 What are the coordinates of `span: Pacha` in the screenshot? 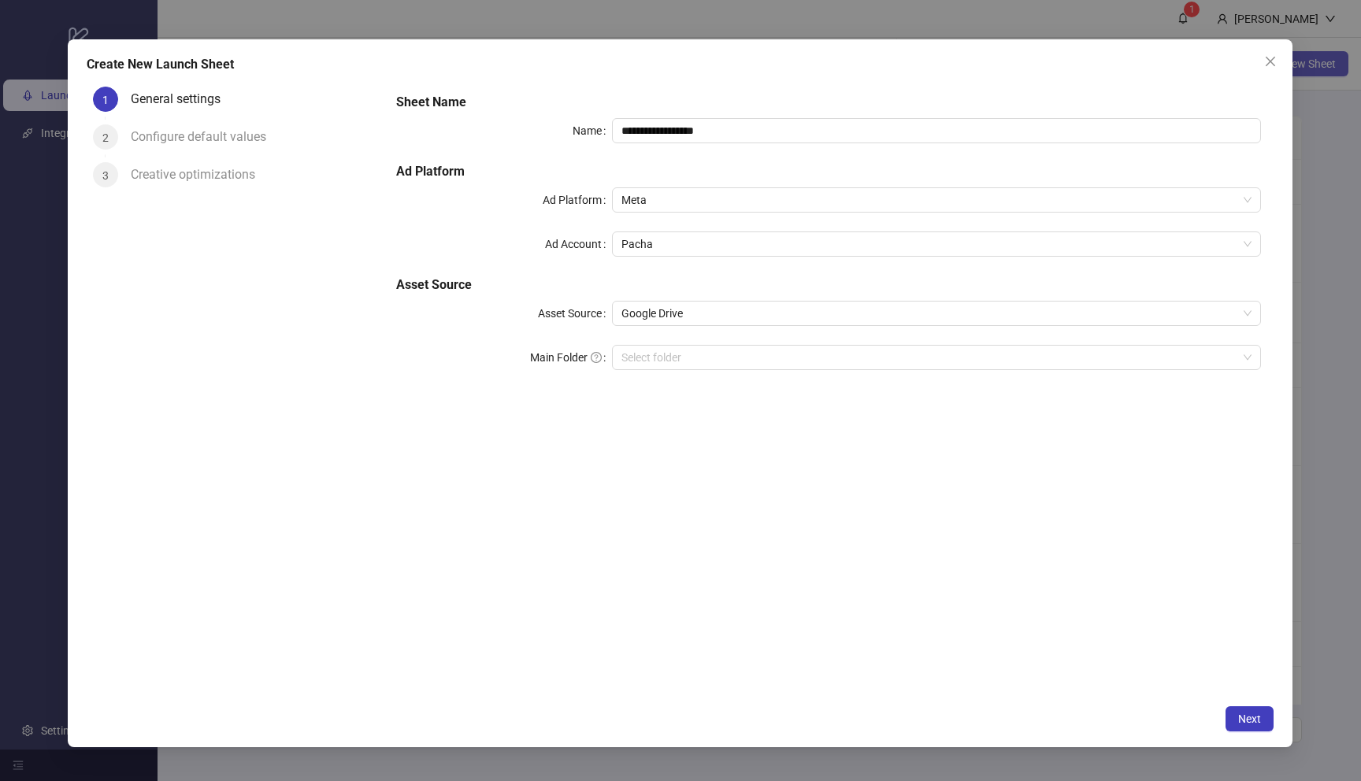 It's located at (937, 244).